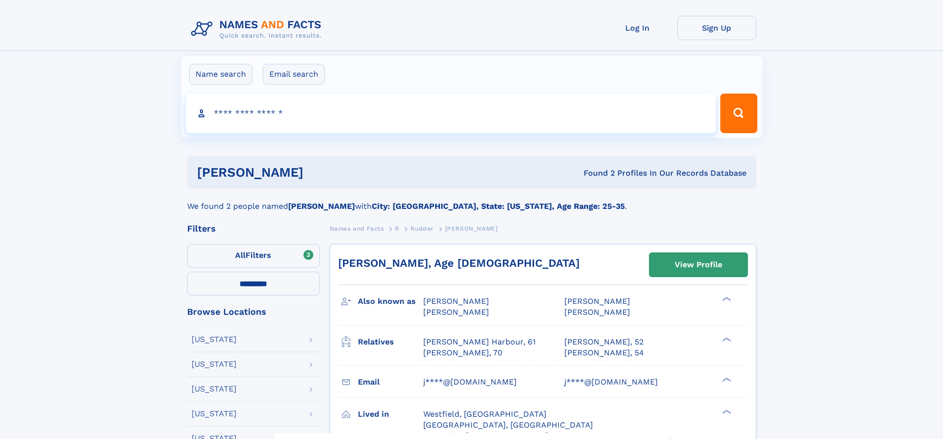 The height and width of the screenshot is (439, 943). What do you see at coordinates (357, 228) in the screenshot?
I see `a: Names and Facts` at bounding box center [357, 228].